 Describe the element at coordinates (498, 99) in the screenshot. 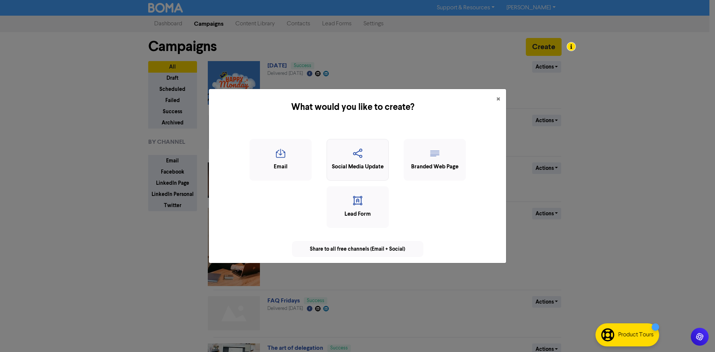

I see `button: Close` at that location.